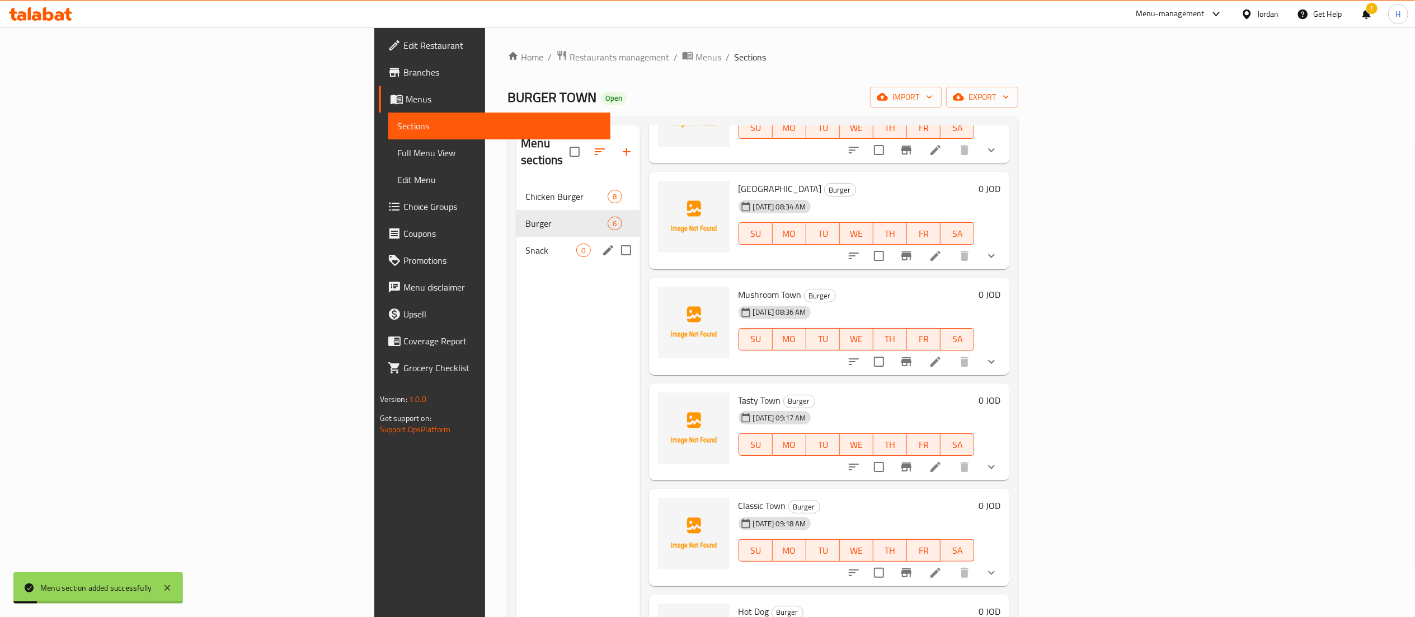 Image resolution: width=1415 pixels, height=617 pixels. What do you see at coordinates (790, 233) in the screenshot?
I see `span: MO` at bounding box center [790, 233].